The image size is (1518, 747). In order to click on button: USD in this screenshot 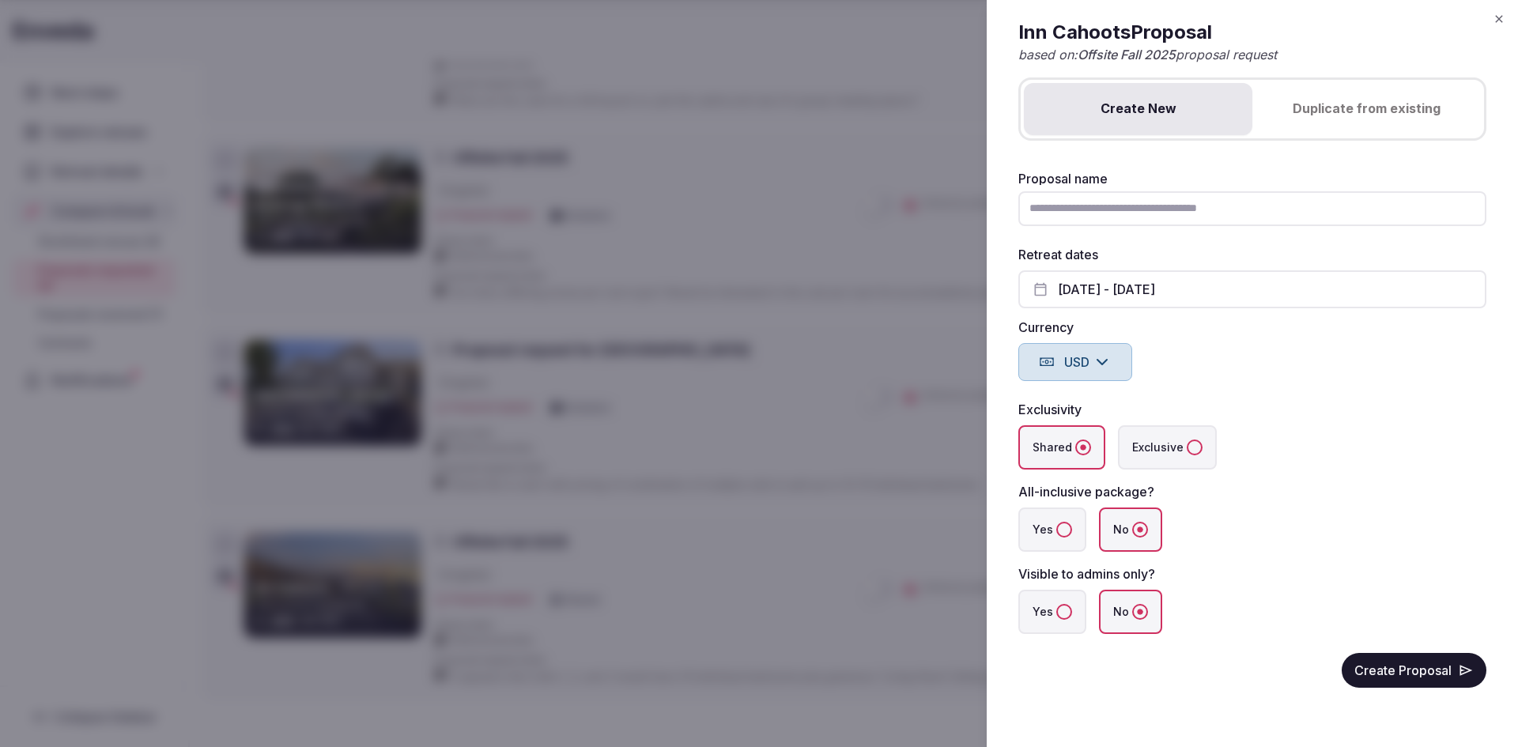, I will do `click(1076, 362)`.